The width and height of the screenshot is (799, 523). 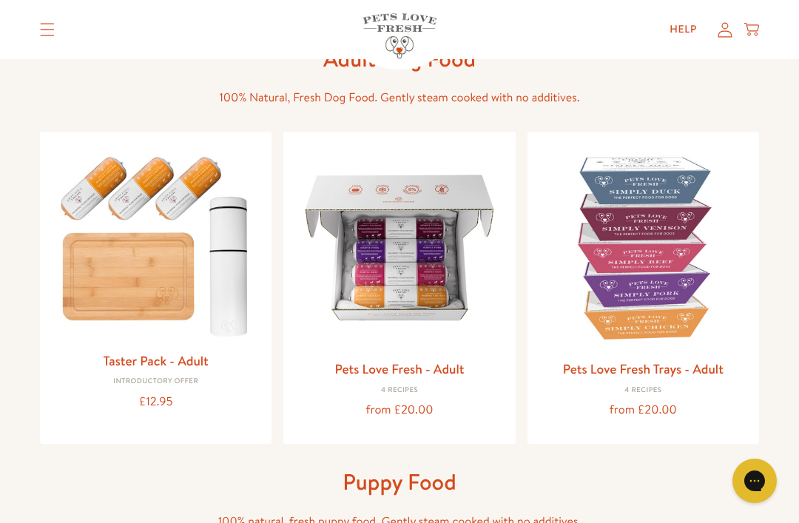 I want to click on button: Gorgias live chat, so click(x=30, y=27).